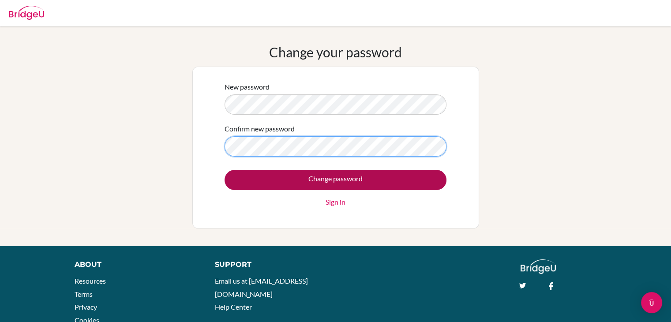 Image resolution: width=671 pixels, height=322 pixels. Describe the element at coordinates (86, 307) in the screenshot. I see `a: Privacy` at that location.